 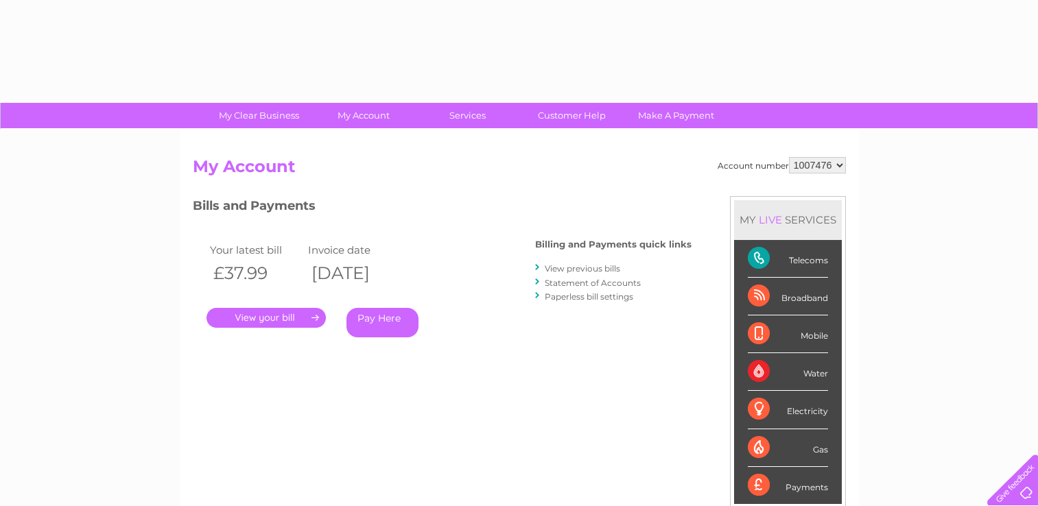 What do you see at coordinates (467, 115) in the screenshot?
I see `a: Services` at bounding box center [467, 115].